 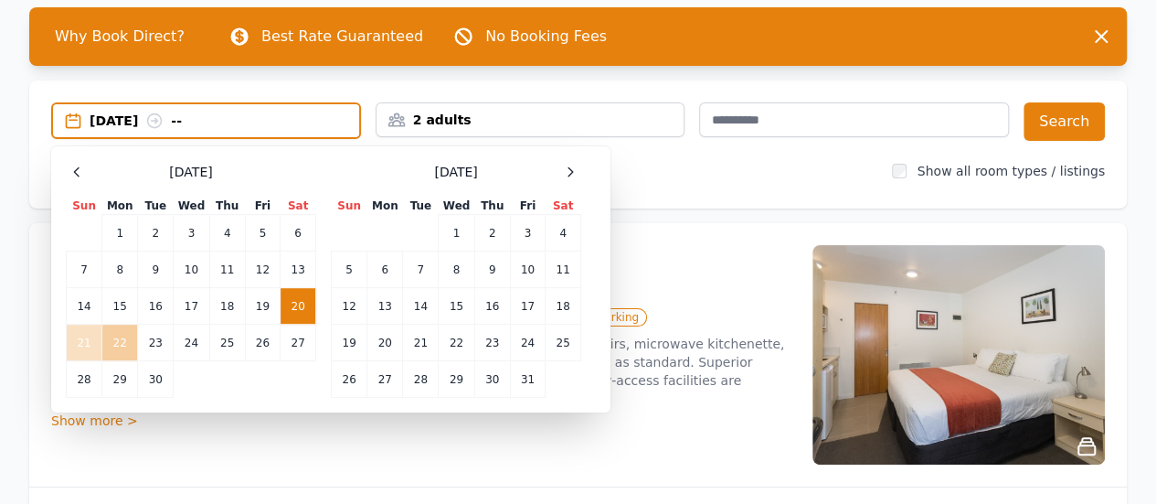 I want to click on span: Why Book Direct?, so click(x=120, y=37).